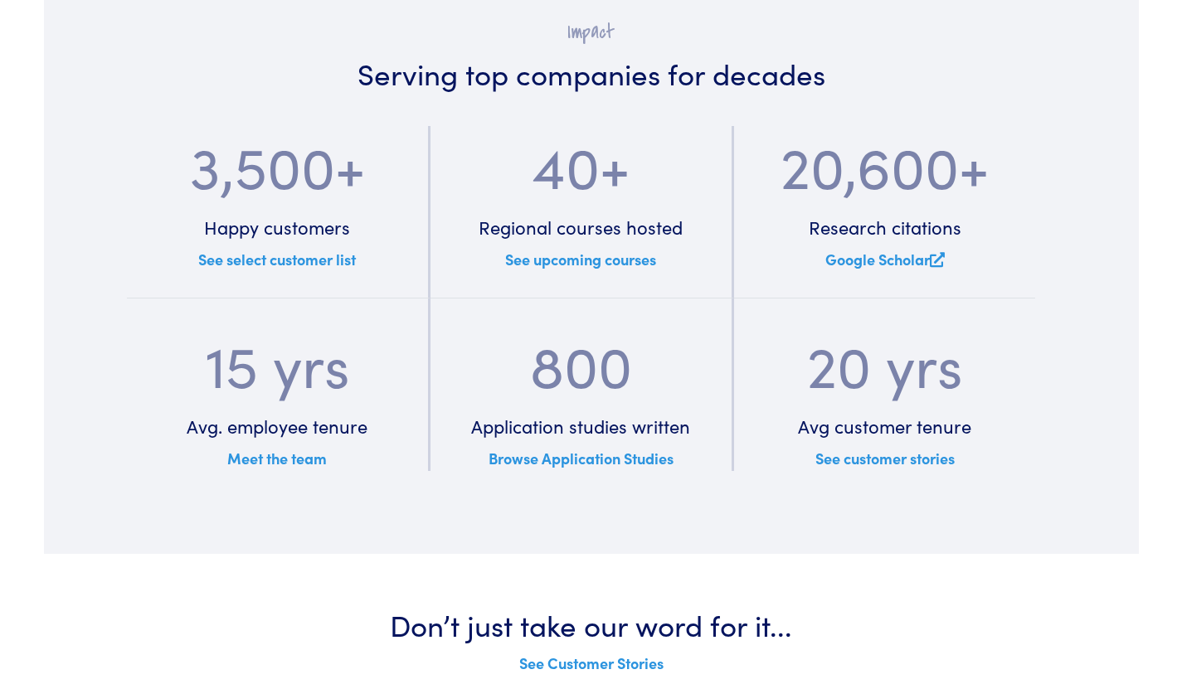  Describe the element at coordinates (884, 163) in the screenshot. I see `p: 20,600+` at that location.